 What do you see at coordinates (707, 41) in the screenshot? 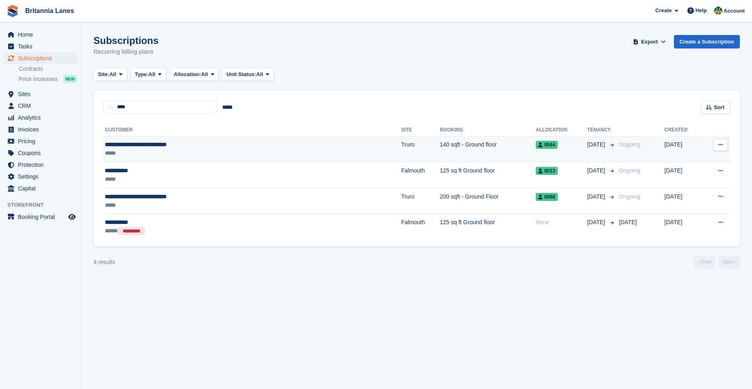
I see `a: Create a Subscription` at bounding box center [707, 41].